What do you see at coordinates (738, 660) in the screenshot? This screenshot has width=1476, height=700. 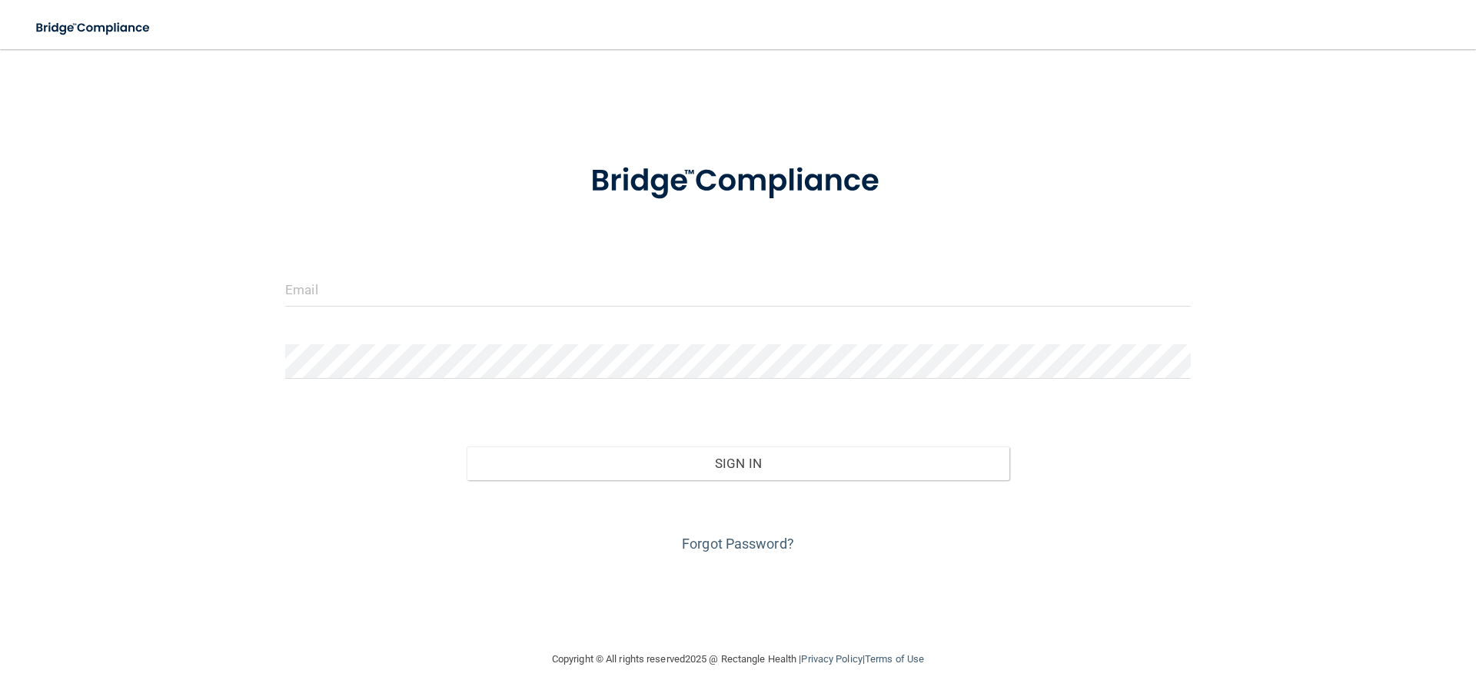 I see `div: Copyright © All rights reserved 2025 @ Rectangle Health | |` at bounding box center [738, 660].